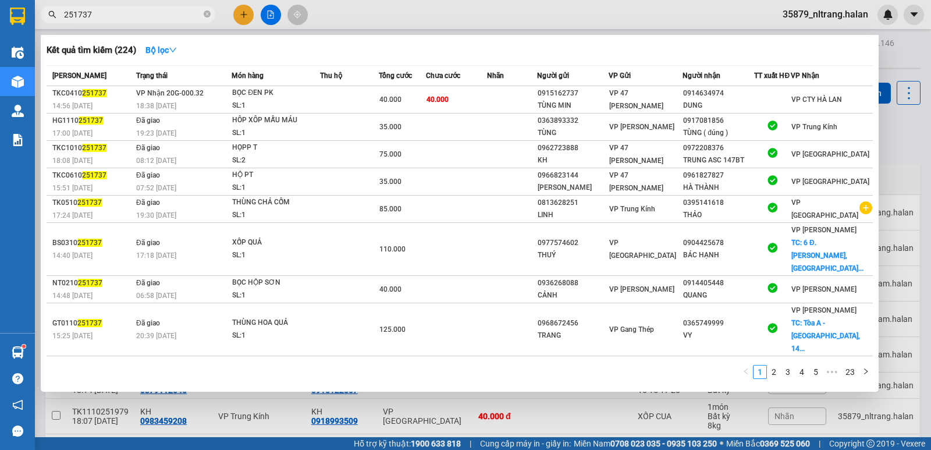 The height and width of the screenshot is (450, 931). What do you see at coordinates (207, 14) in the screenshot?
I see `span: close-circle` at bounding box center [207, 14].